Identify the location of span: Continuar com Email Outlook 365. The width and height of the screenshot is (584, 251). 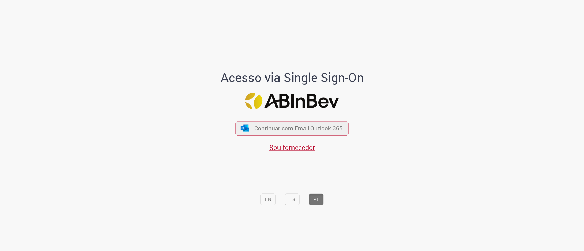
(298, 128).